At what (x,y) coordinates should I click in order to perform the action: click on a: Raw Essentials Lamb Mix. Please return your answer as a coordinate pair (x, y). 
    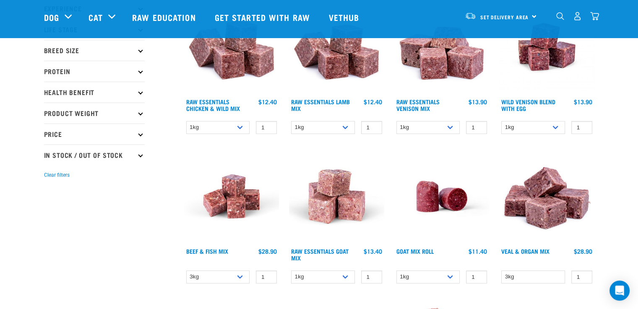
    Looking at the image, I should click on (320, 105).